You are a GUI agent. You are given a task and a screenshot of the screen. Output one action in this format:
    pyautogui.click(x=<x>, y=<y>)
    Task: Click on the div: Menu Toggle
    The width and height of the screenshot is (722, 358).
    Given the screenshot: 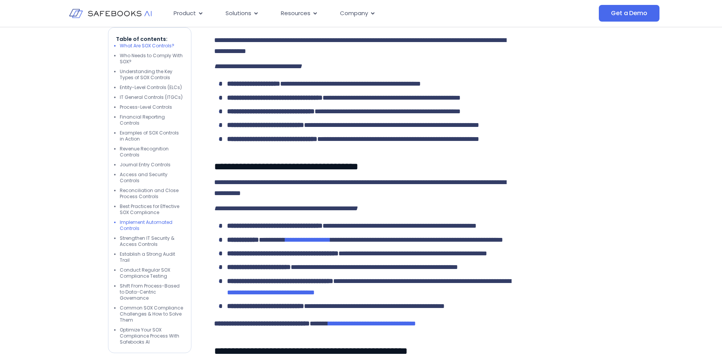 What is the action you would take?
    pyautogui.click(x=345, y=13)
    